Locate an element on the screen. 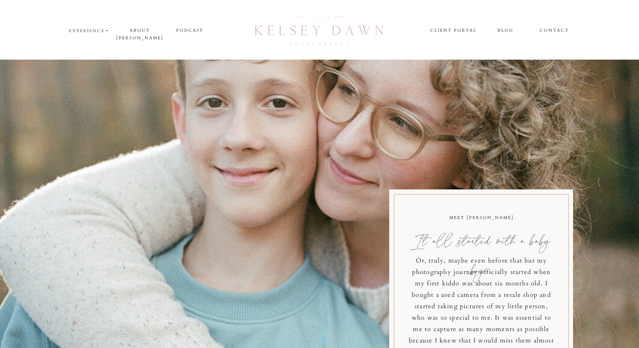  nav: experience is located at coordinates (89, 31).